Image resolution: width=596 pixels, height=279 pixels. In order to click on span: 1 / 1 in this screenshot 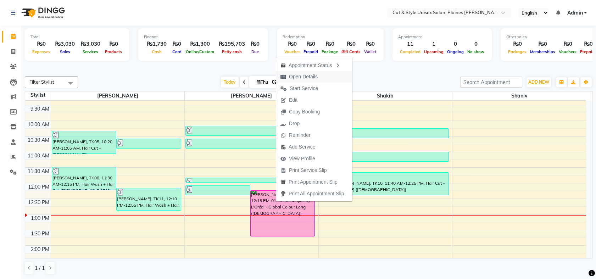, I will do `click(40, 268)`.